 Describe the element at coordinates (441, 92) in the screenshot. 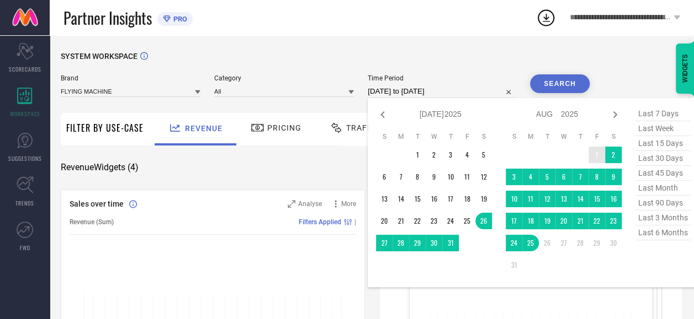

I see `input: Select time period` at that location.